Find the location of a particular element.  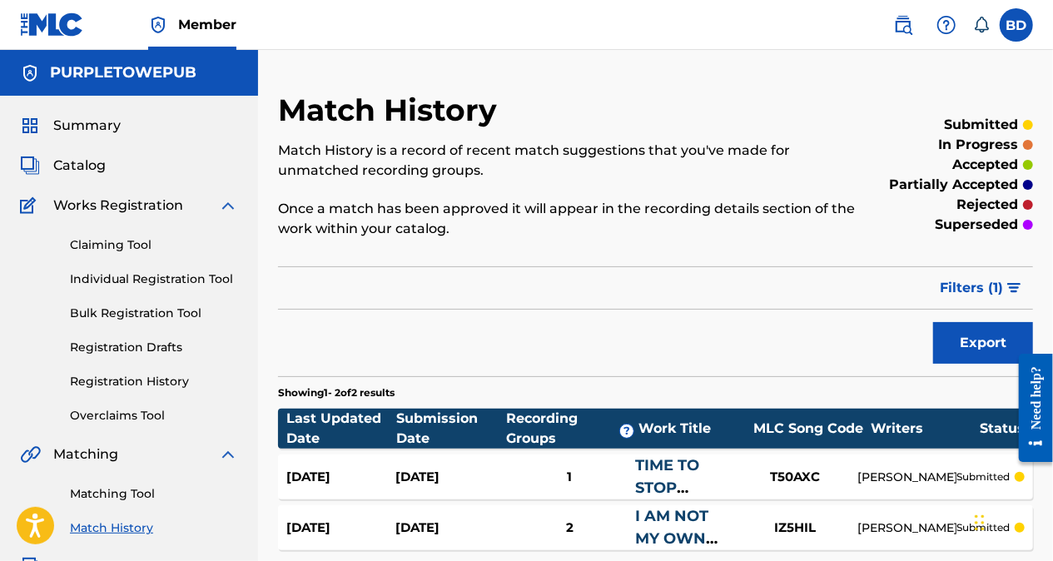

div: Help is located at coordinates (947, 25).